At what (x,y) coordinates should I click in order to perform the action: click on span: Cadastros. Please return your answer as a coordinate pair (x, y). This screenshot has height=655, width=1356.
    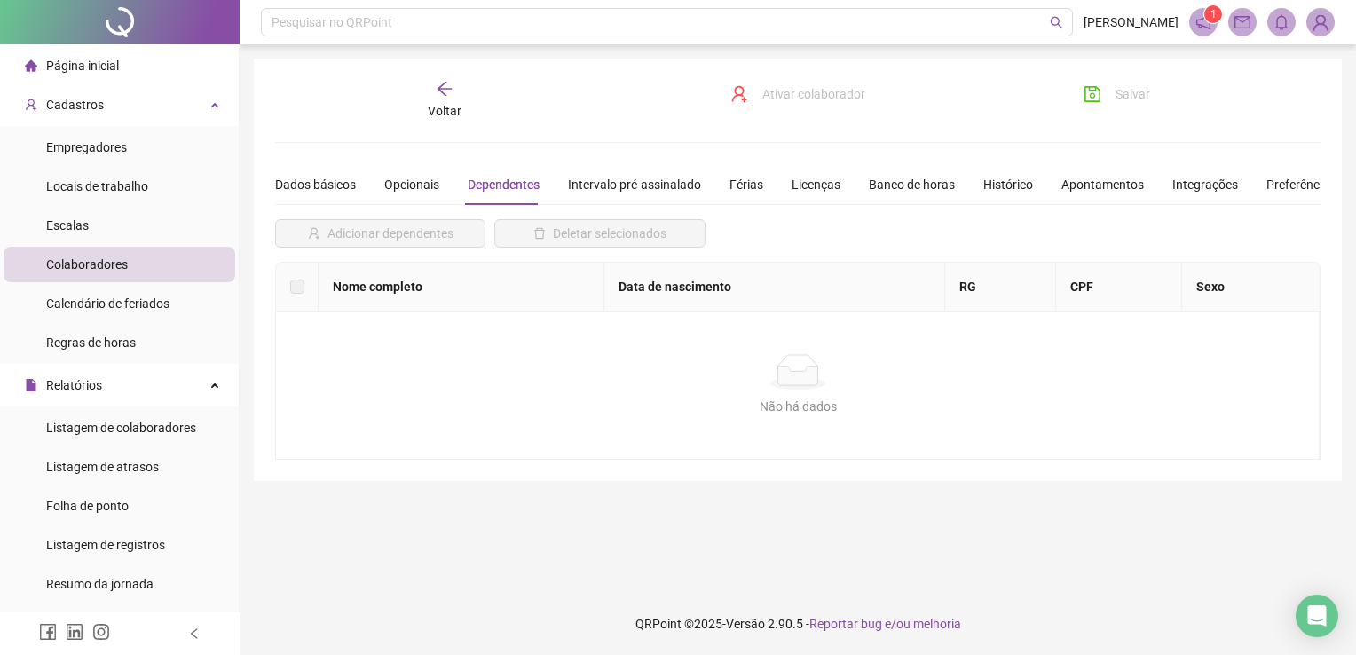
    Looking at the image, I should click on (75, 105).